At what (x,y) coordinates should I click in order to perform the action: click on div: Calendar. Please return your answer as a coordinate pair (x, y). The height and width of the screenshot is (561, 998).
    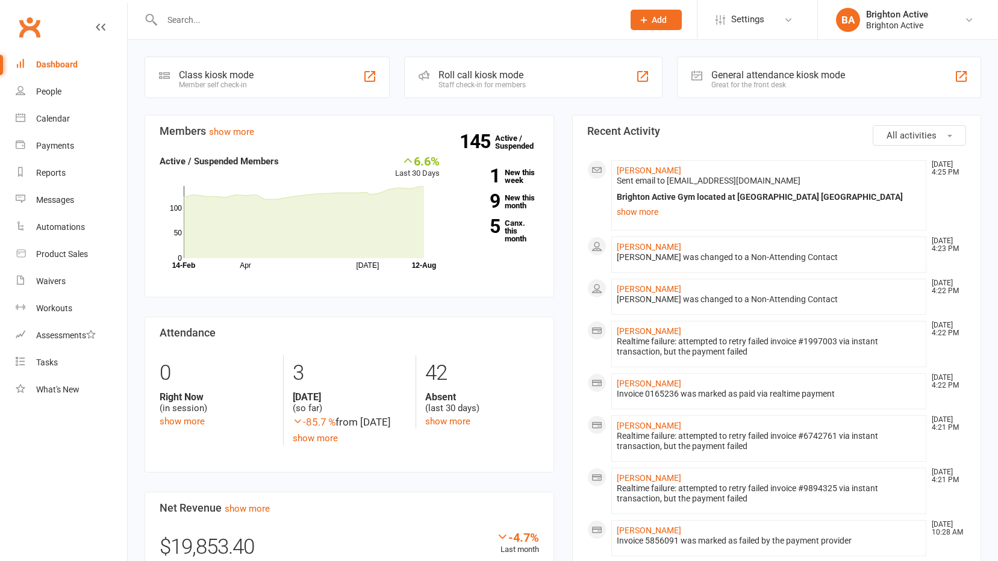
    Looking at the image, I should click on (53, 119).